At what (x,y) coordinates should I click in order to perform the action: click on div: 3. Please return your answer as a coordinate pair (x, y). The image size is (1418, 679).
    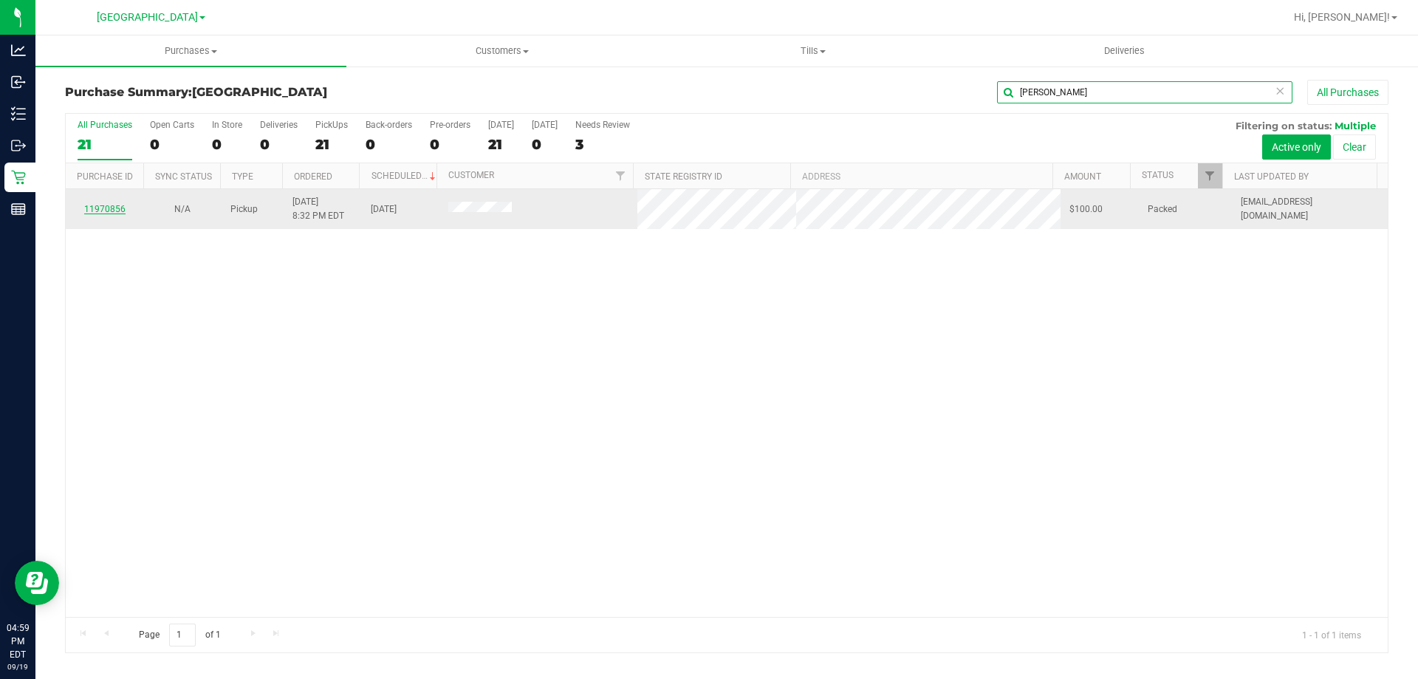
    Looking at the image, I should click on (602, 144).